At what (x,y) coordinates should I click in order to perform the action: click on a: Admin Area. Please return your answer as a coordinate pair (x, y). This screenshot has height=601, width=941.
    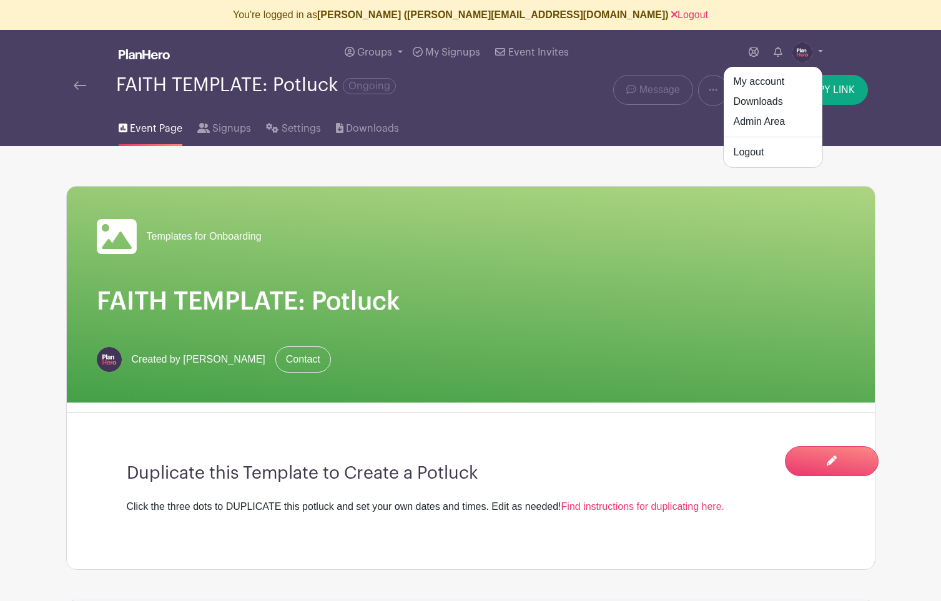
    Looking at the image, I should click on (773, 122).